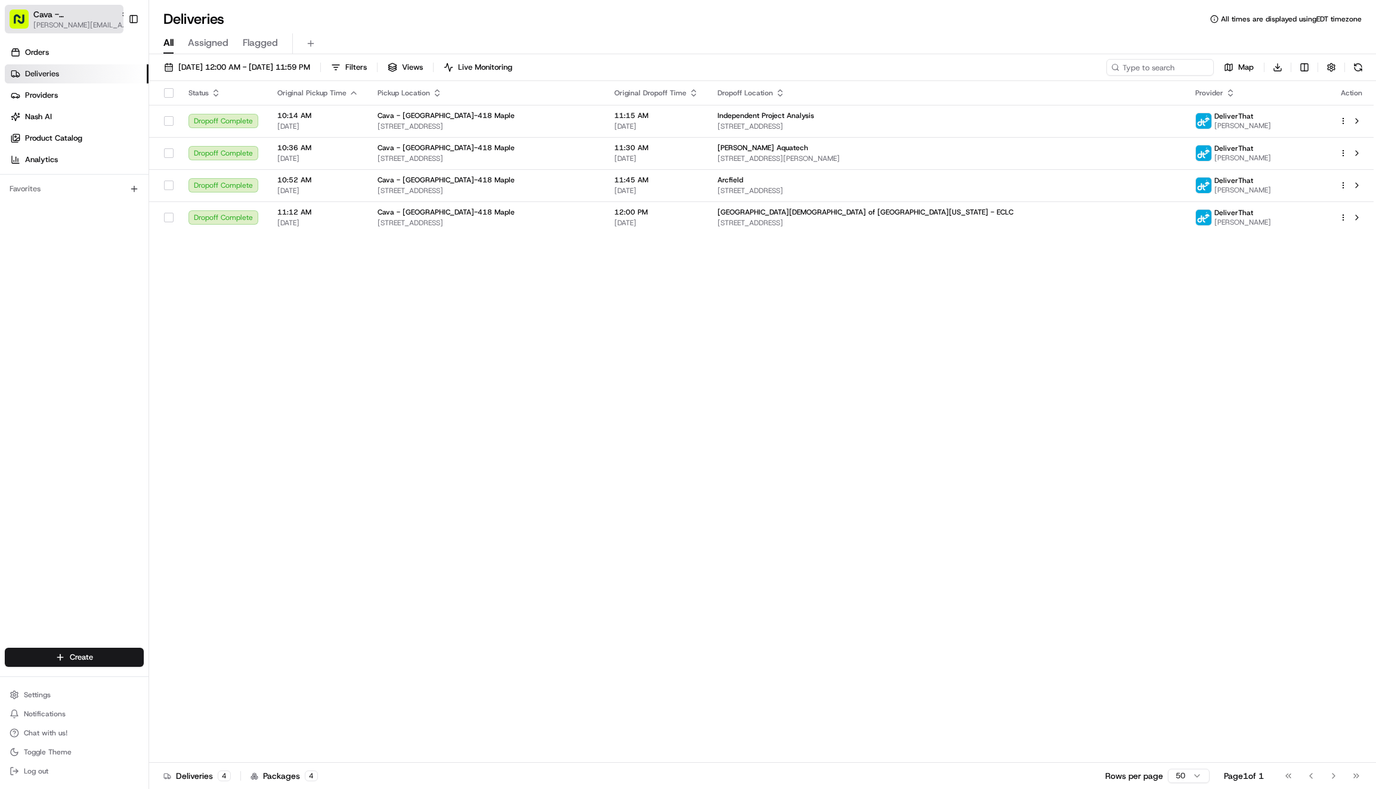 The width and height of the screenshot is (1376, 789). I want to click on span: Create, so click(81, 658).